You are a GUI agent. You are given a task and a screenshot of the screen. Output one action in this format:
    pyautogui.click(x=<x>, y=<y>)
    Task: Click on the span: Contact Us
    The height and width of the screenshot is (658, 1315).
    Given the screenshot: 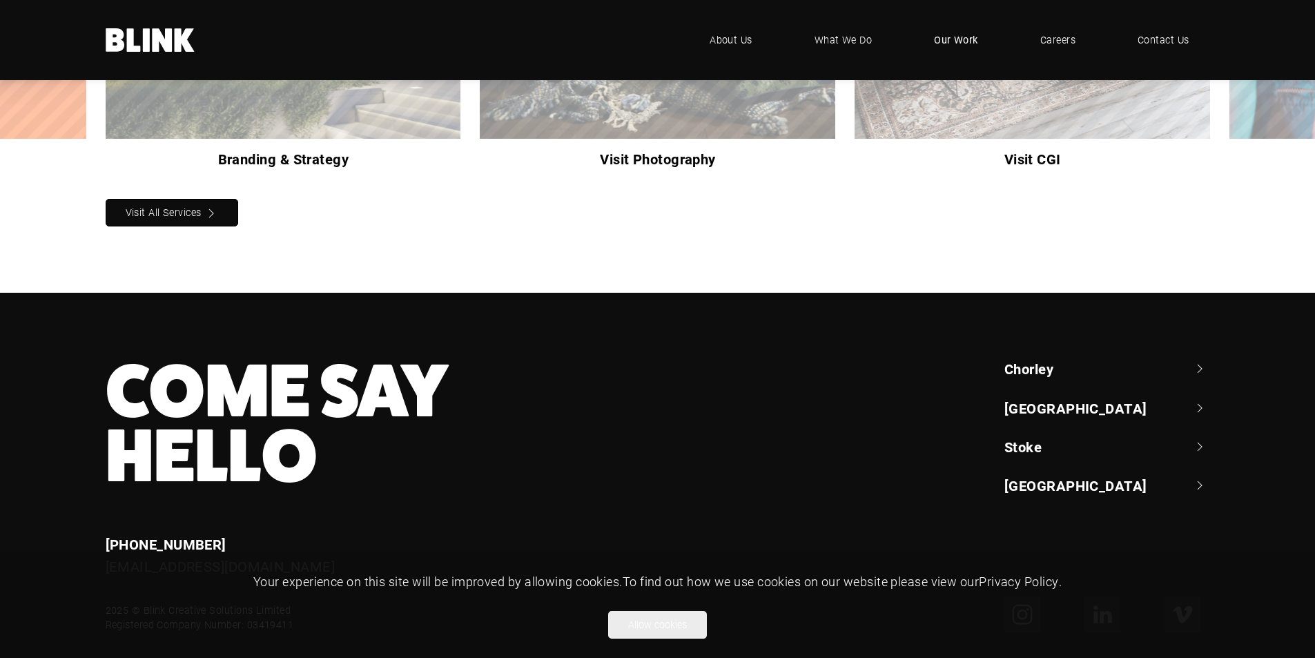 What is the action you would take?
    pyautogui.click(x=1163, y=40)
    